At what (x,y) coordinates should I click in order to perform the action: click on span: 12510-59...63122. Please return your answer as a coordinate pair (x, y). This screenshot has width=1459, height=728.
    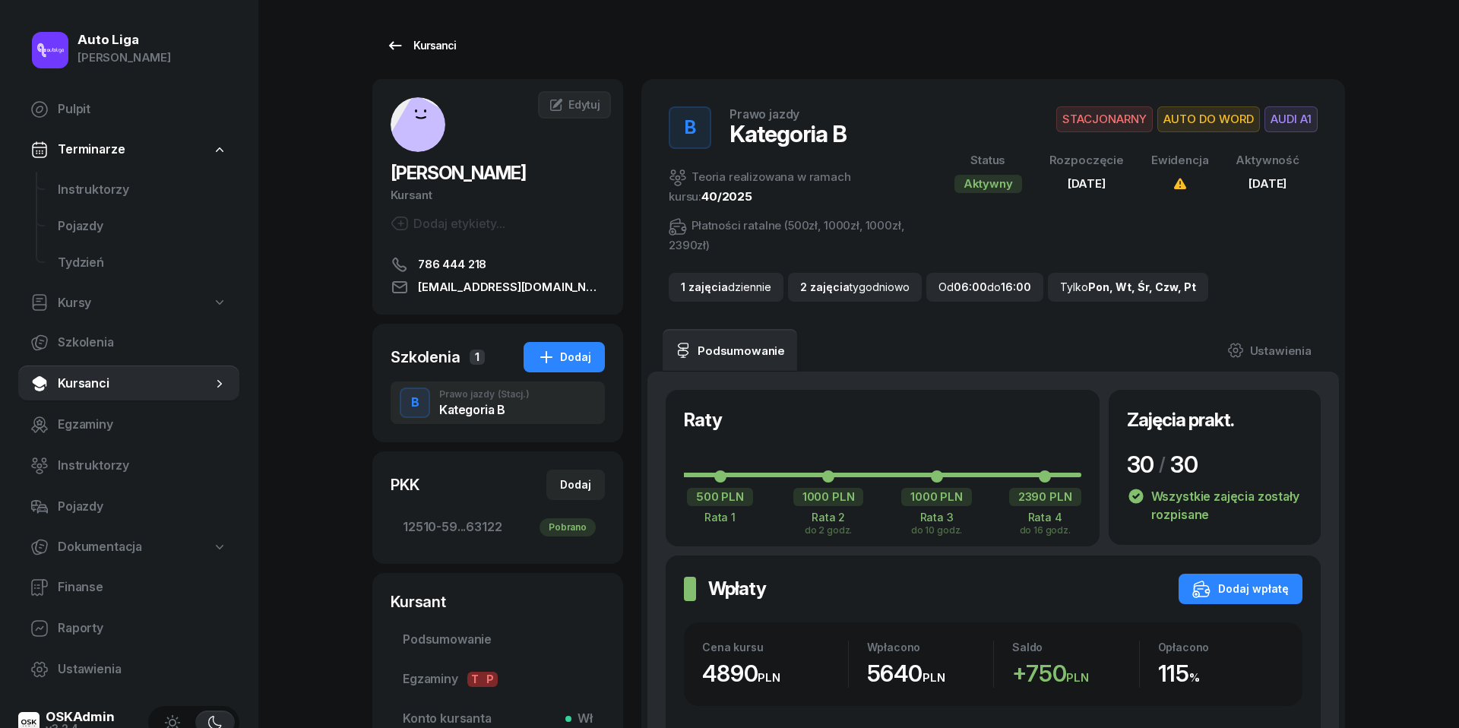
    Looking at the image, I should click on (498, 527).